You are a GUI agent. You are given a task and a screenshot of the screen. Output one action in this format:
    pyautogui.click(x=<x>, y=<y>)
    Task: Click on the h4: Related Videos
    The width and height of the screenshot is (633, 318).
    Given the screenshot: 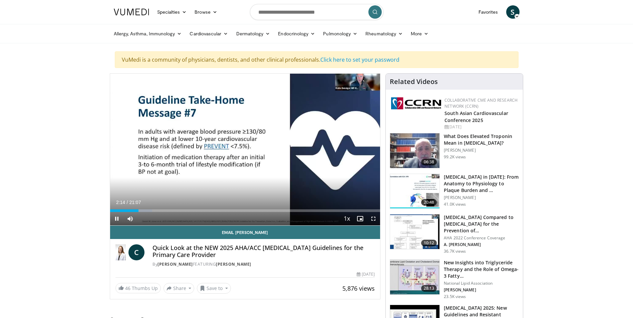 What is the action you would take?
    pyautogui.click(x=414, y=82)
    